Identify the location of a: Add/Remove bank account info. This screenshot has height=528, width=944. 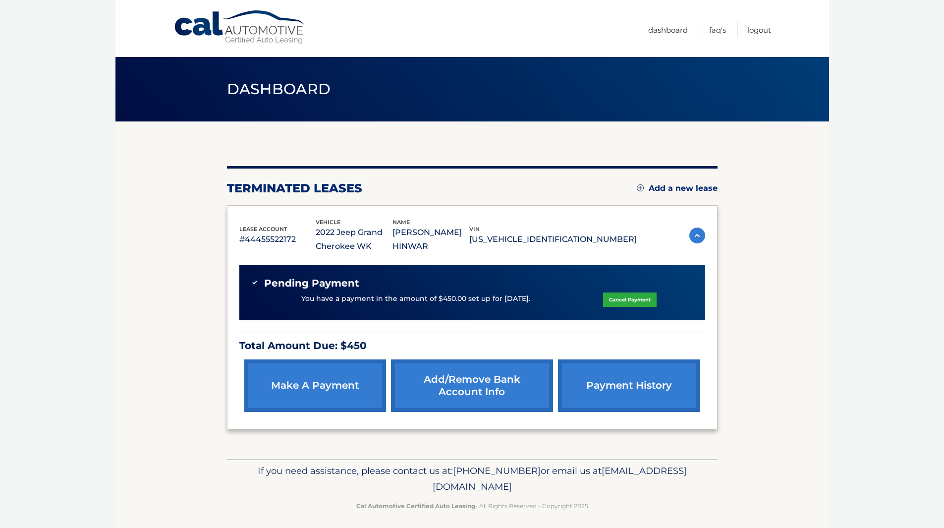
(472, 386).